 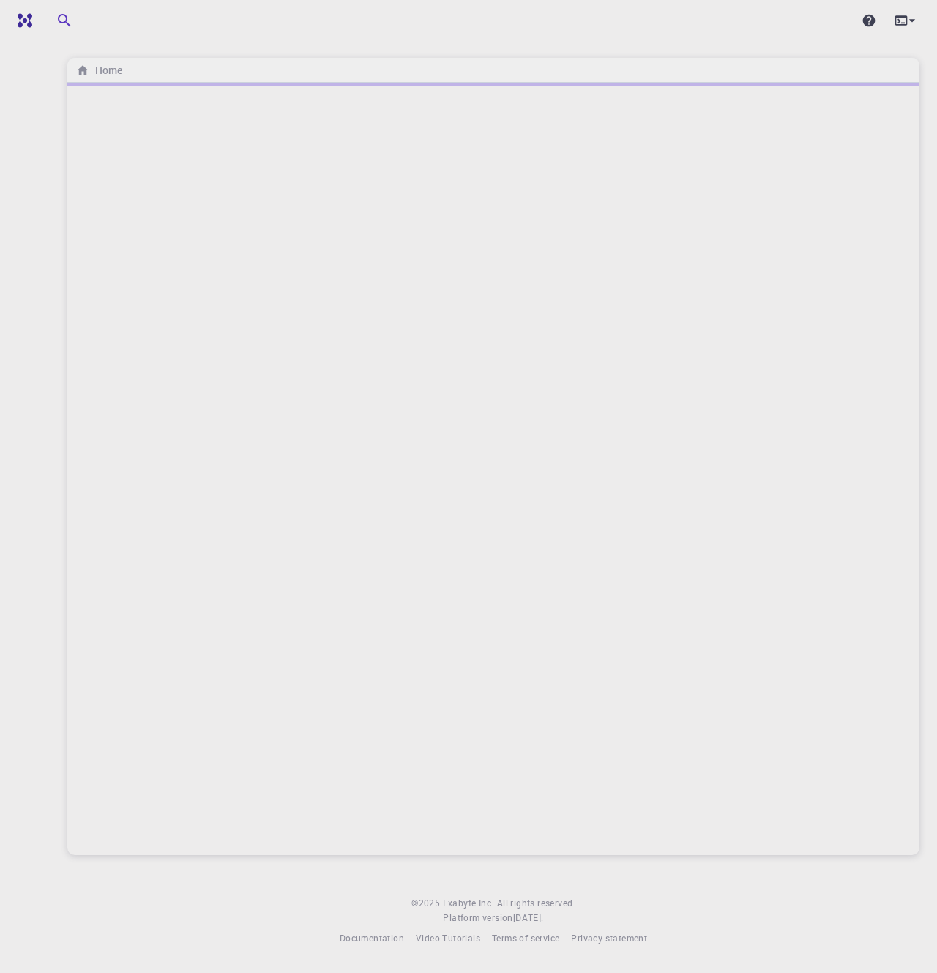 I want to click on a: Terms of service, so click(x=526, y=938).